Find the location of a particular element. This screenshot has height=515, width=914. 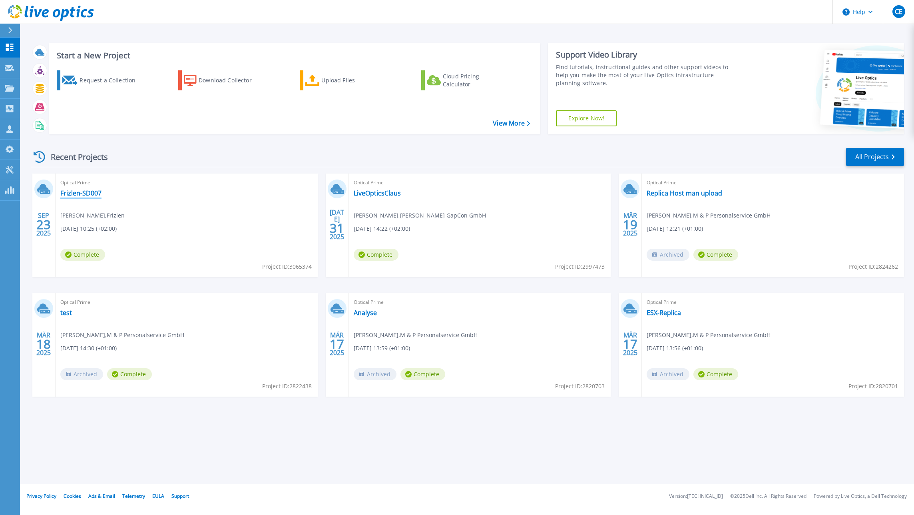

a: Cloud Pricing Calculator is located at coordinates (465, 80).